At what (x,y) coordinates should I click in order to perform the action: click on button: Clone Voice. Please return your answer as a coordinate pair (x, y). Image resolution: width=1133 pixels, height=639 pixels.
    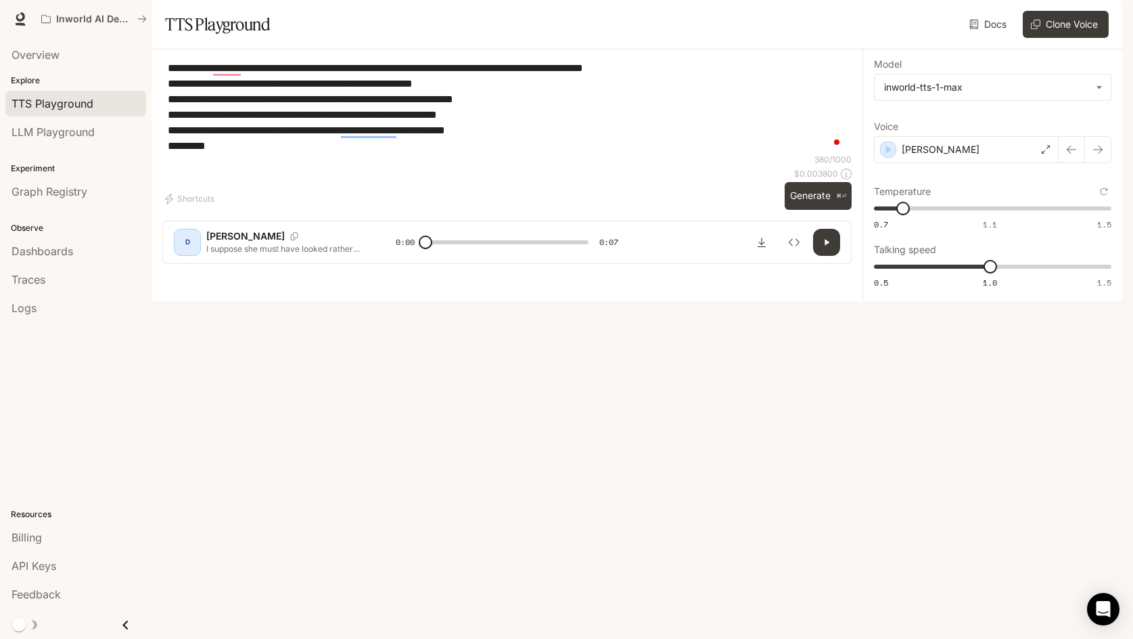
    Looking at the image, I should click on (1065, 24).